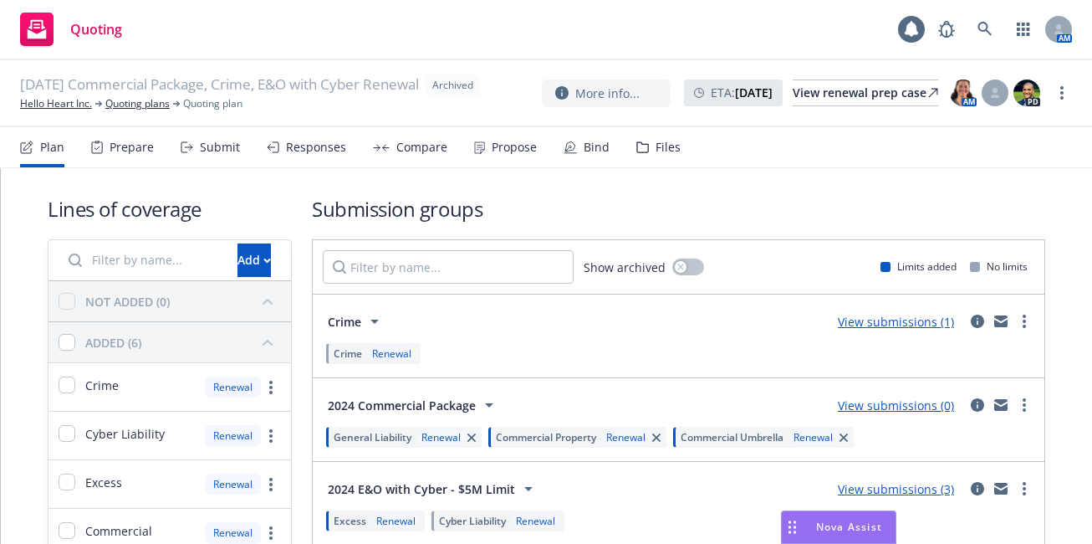  What do you see at coordinates (127, 301) in the screenshot?
I see `div: NOT ADDED (0)` at bounding box center [127, 301].